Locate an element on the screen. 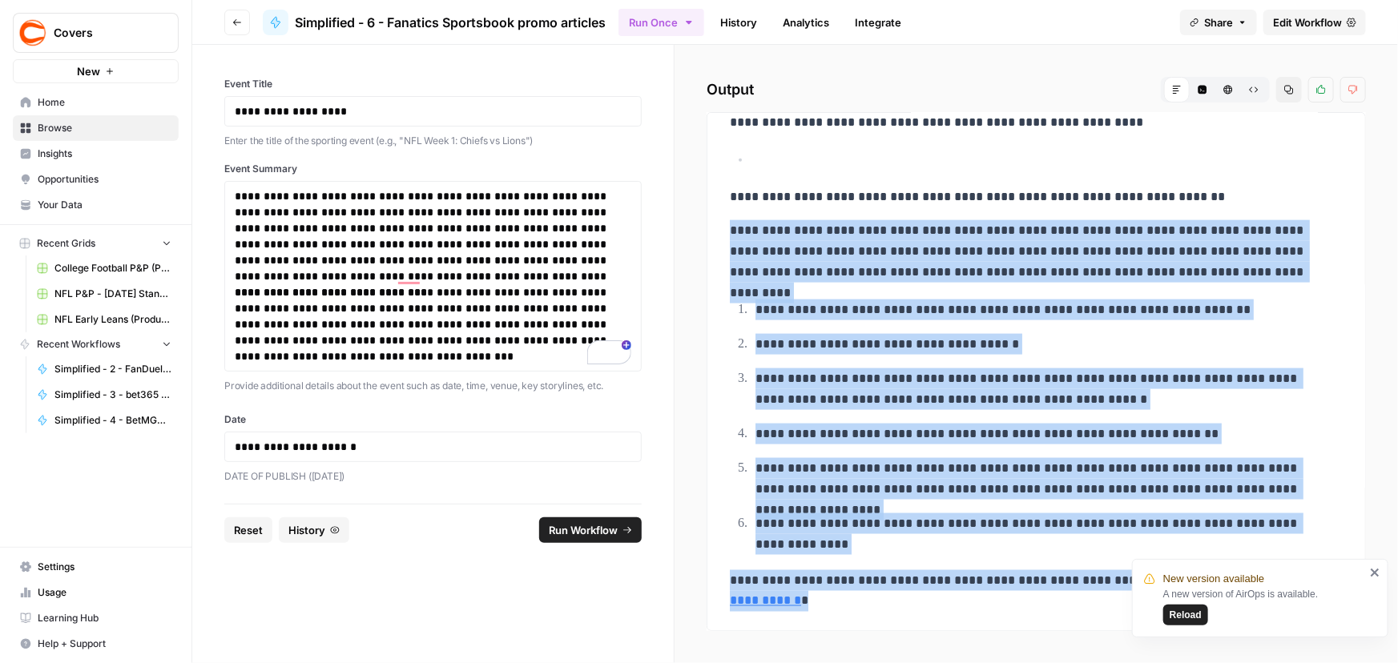 This screenshot has width=1398, height=663. button: History is located at coordinates (314, 530).